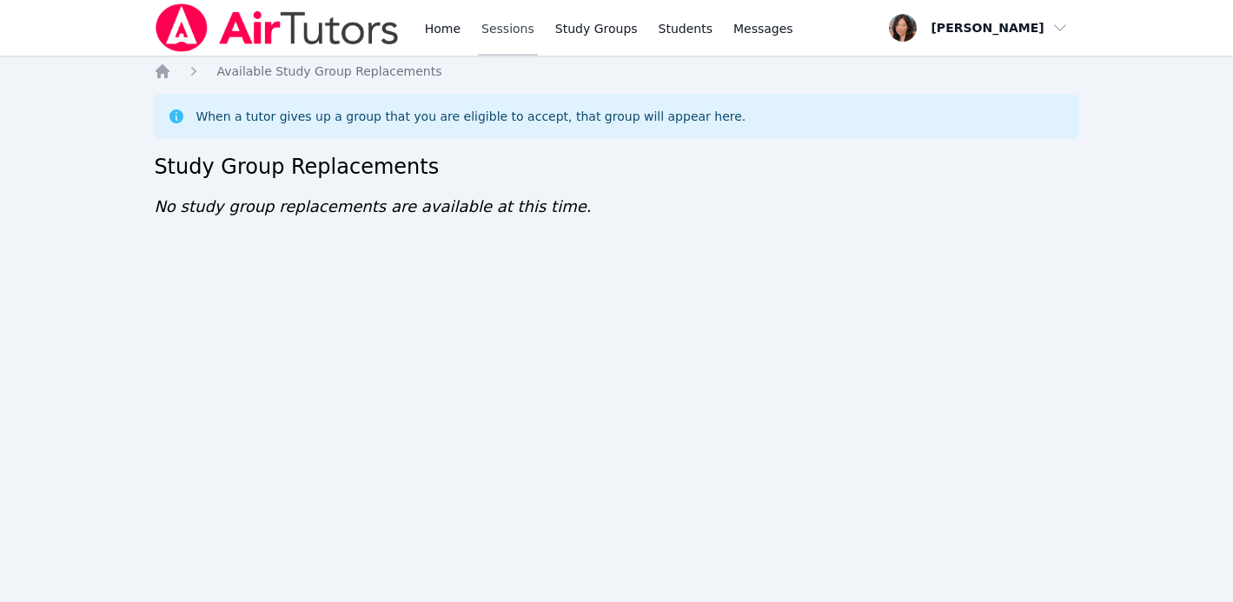 The height and width of the screenshot is (602, 1233). What do you see at coordinates (276, 28) in the screenshot?
I see `img: Air Tutors` at bounding box center [276, 28].